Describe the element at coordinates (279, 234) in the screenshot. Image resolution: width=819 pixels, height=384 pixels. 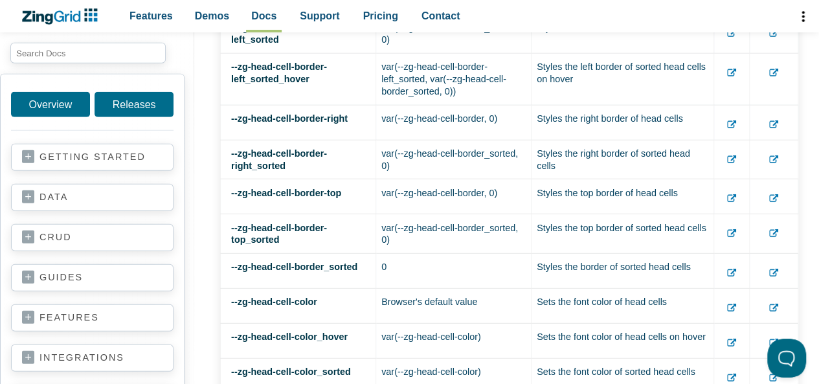
I see `strong: --zg-head-cell-border-top_sorted` at that location.